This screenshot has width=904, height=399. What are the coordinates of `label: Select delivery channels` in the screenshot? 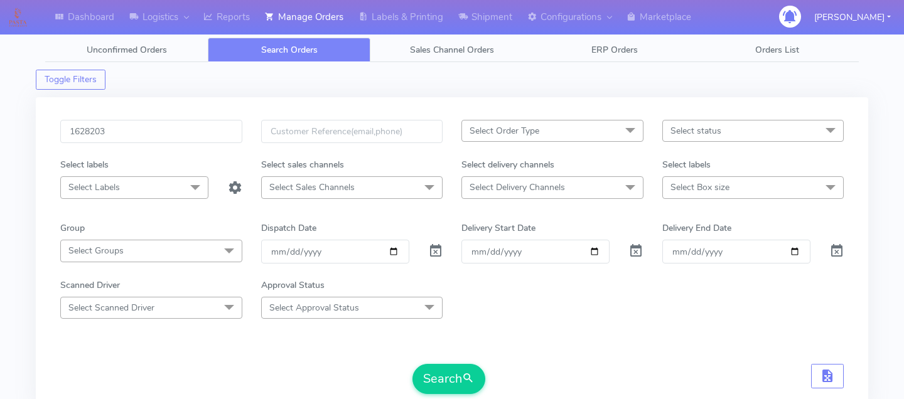 It's located at (508, 164).